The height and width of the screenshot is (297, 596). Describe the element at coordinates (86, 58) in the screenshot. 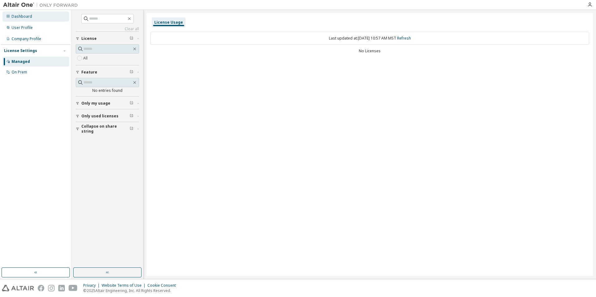

I see `label: All` at that location.